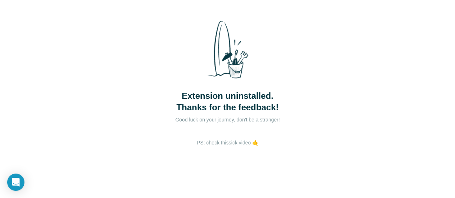 This screenshot has width=455, height=198. Describe the element at coordinates (228, 120) in the screenshot. I see `p: Good luck on your journey, don't be a stranger!` at that location.